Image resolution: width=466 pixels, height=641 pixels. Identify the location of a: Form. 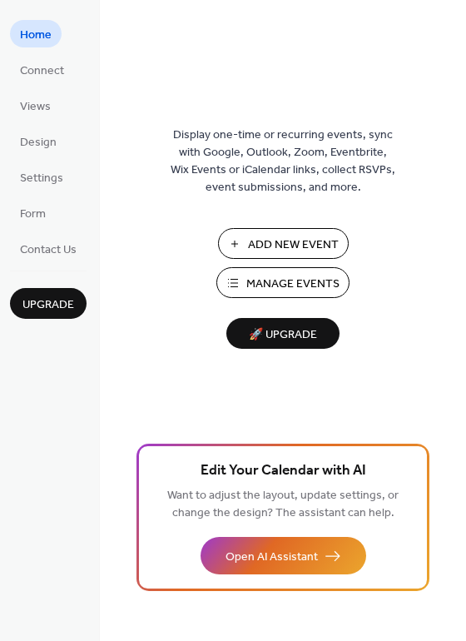
(32, 212).